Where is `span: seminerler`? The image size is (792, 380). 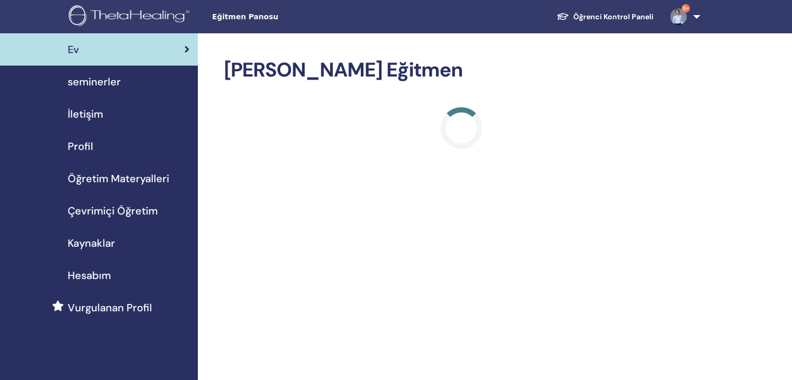
span: seminerler is located at coordinates (94, 82).